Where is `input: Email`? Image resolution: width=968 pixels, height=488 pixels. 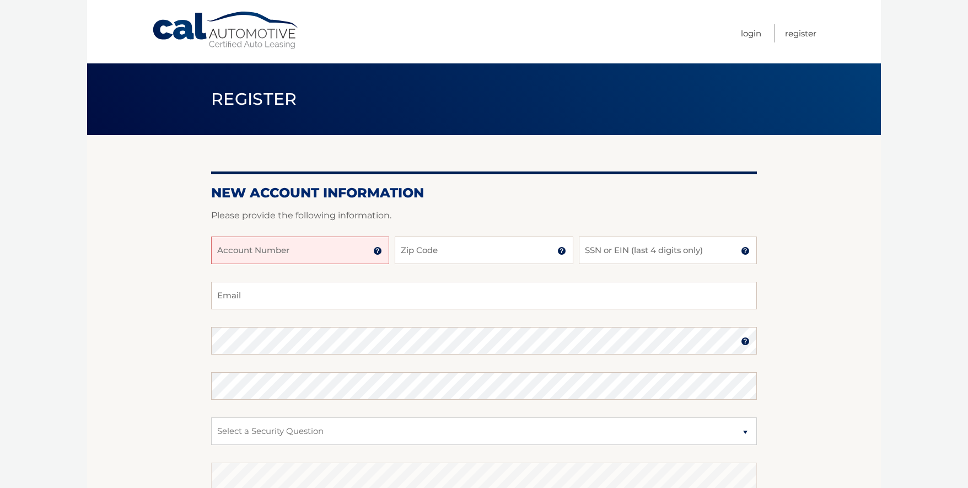 input: Email is located at coordinates (484, 295).